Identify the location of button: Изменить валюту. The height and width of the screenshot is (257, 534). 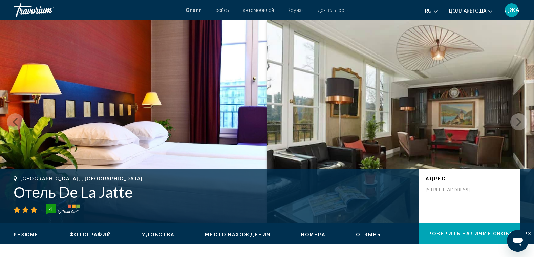
(470, 10).